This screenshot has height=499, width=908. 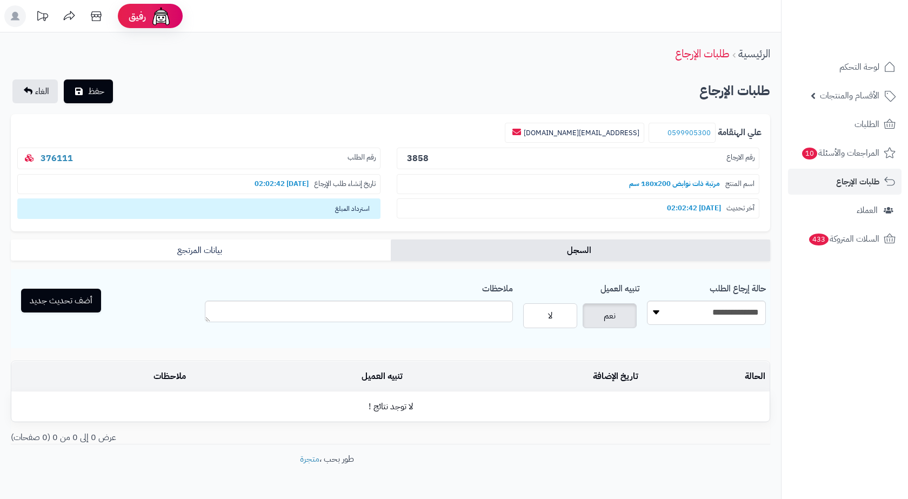 What do you see at coordinates (298, 376) in the screenshot?
I see `td: تنبيه العميل` at bounding box center [298, 376].